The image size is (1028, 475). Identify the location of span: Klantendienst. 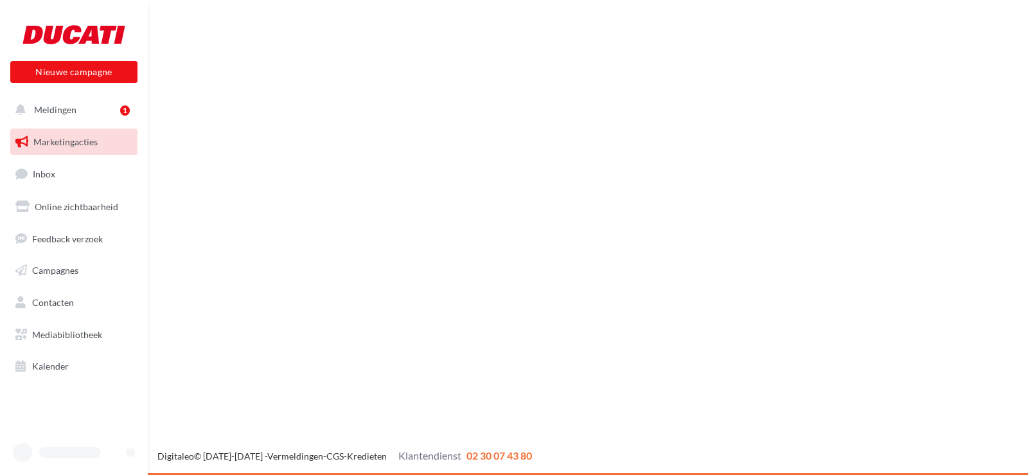
(430, 455).